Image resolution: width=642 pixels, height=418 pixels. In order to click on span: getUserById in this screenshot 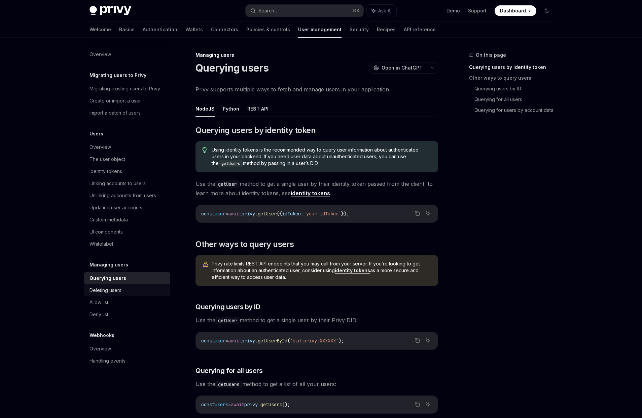, I will do `click(272, 341)`.